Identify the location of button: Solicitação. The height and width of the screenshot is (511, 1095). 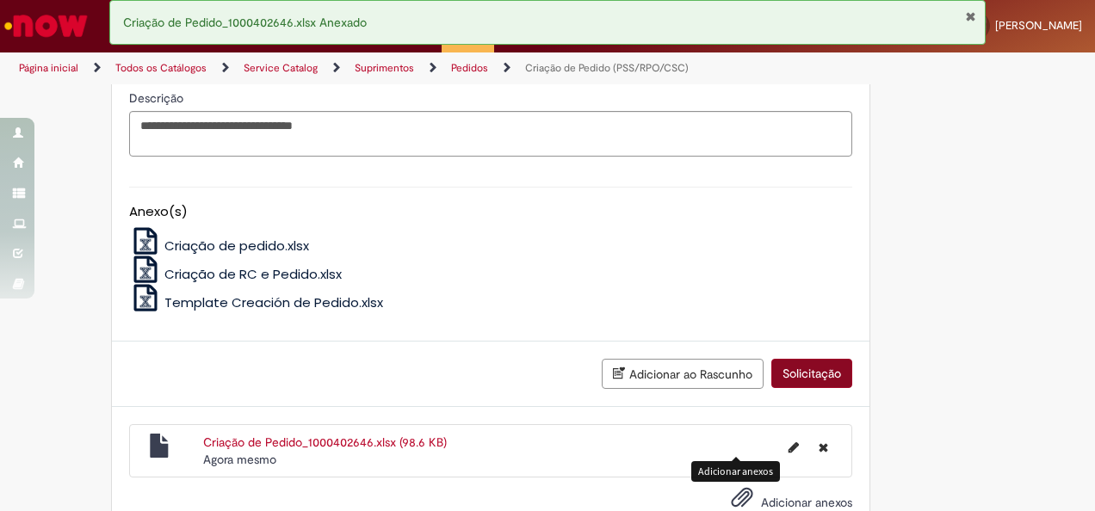
(812, 374).